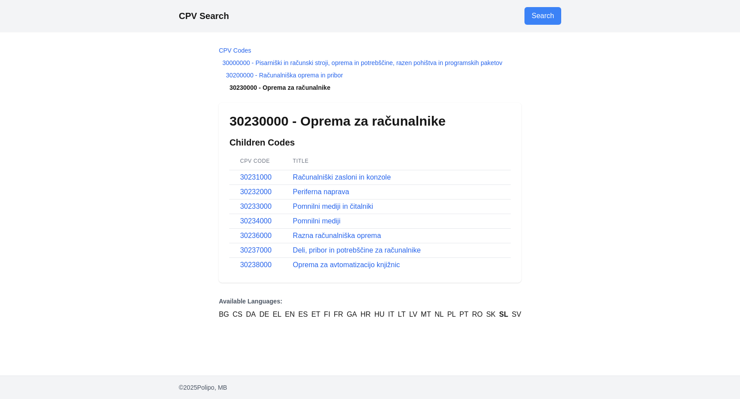  What do you see at coordinates (338, 315) in the screenshot?
I see `a: FR` at bounding box center [338, 315].